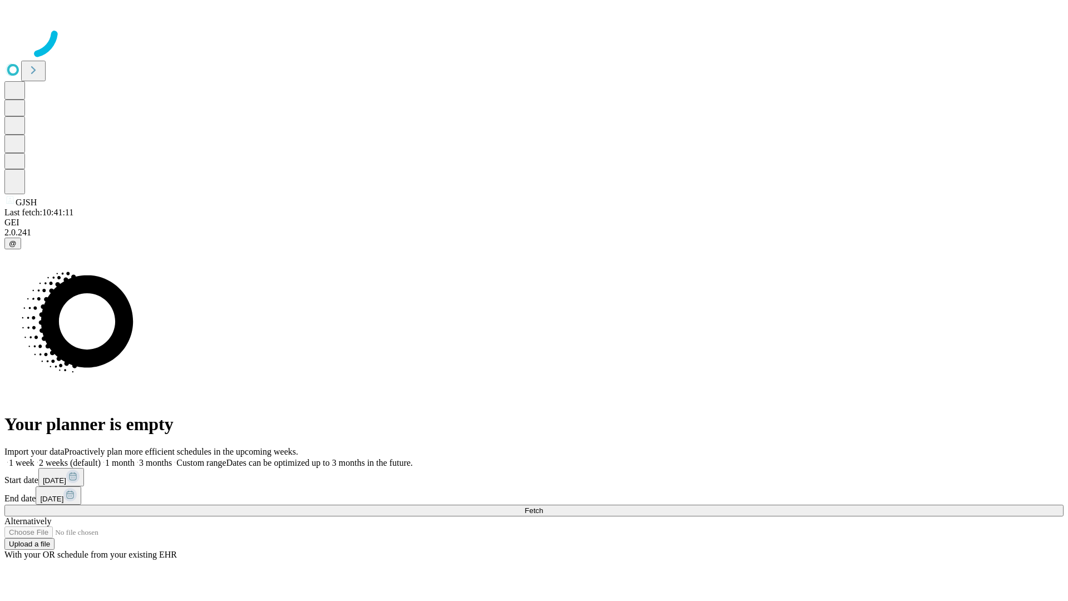 The height and width of the screenshot is (601, 1068). Describe the element at coordinates (319, 462) in the screenshot. I see `span: Dates can be optimized up to 3 months in the future.` at that location.